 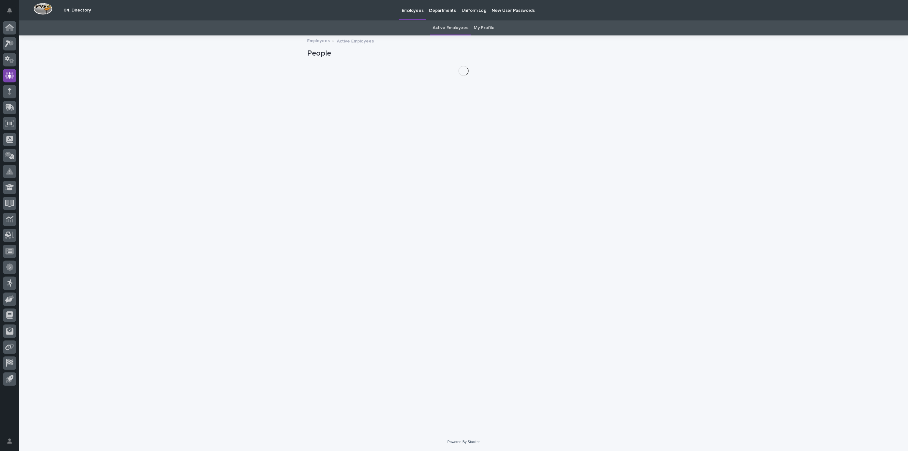 I want to click on div: Notifications, so click(x=12, y=13).